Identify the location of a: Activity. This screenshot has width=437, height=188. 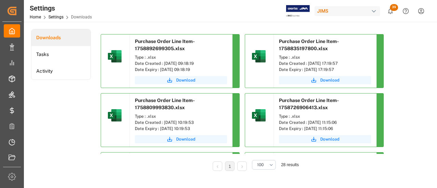
(61, 71).